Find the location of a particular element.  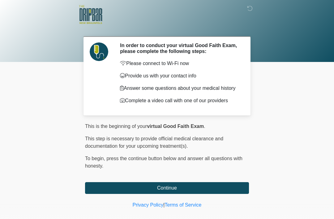

span: To begin, is located at coordinates (96, 158).